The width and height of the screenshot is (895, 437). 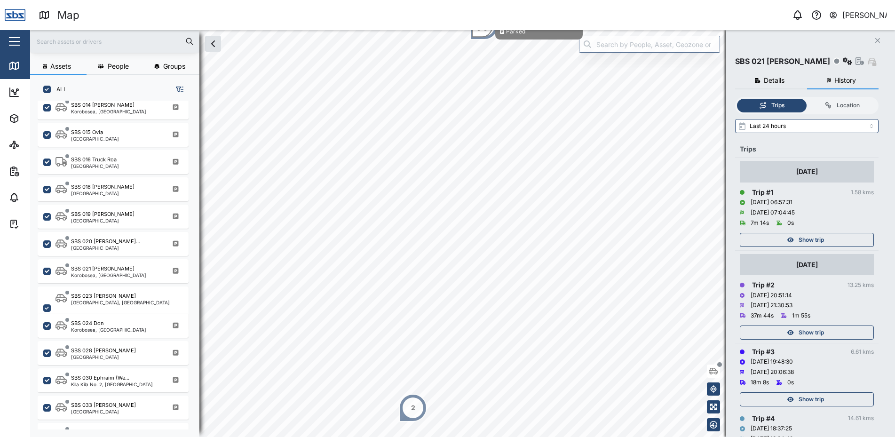 What do you see at coordinates (861, 418) in the screenshot?
I see `div: 14.61 kms` at bounding box center [861, 418].